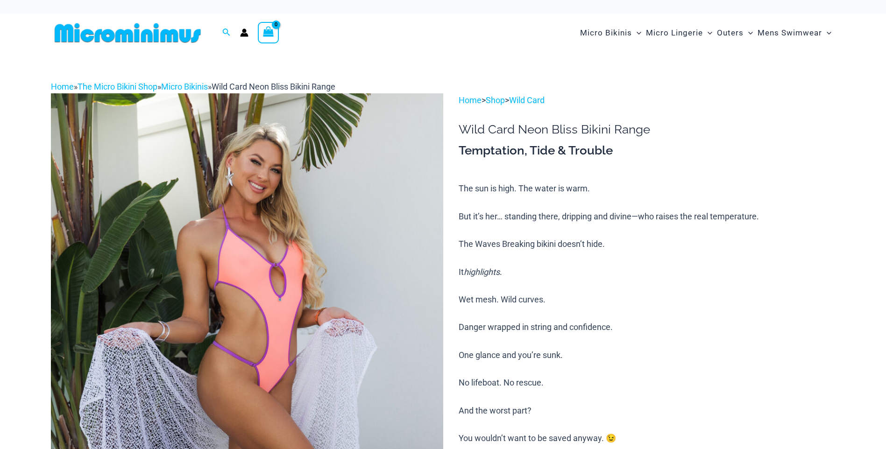  Describe the element at coordinates (227, 33) in the screenshot. I see `a: Search icon link` at that location.